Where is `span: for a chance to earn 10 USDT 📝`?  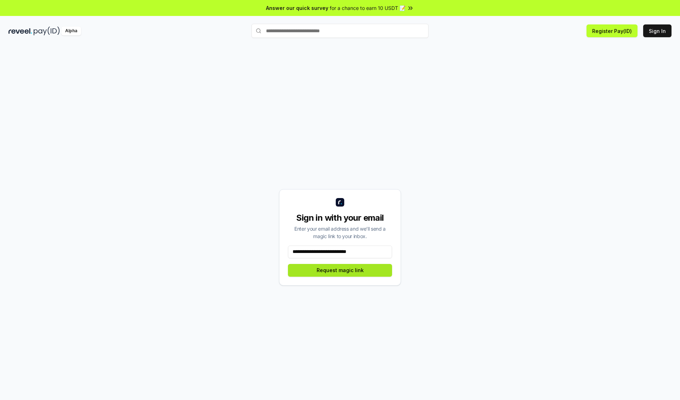 span: for a chance to earn 10 USDT 📝 is located at coordinates (368, 8).